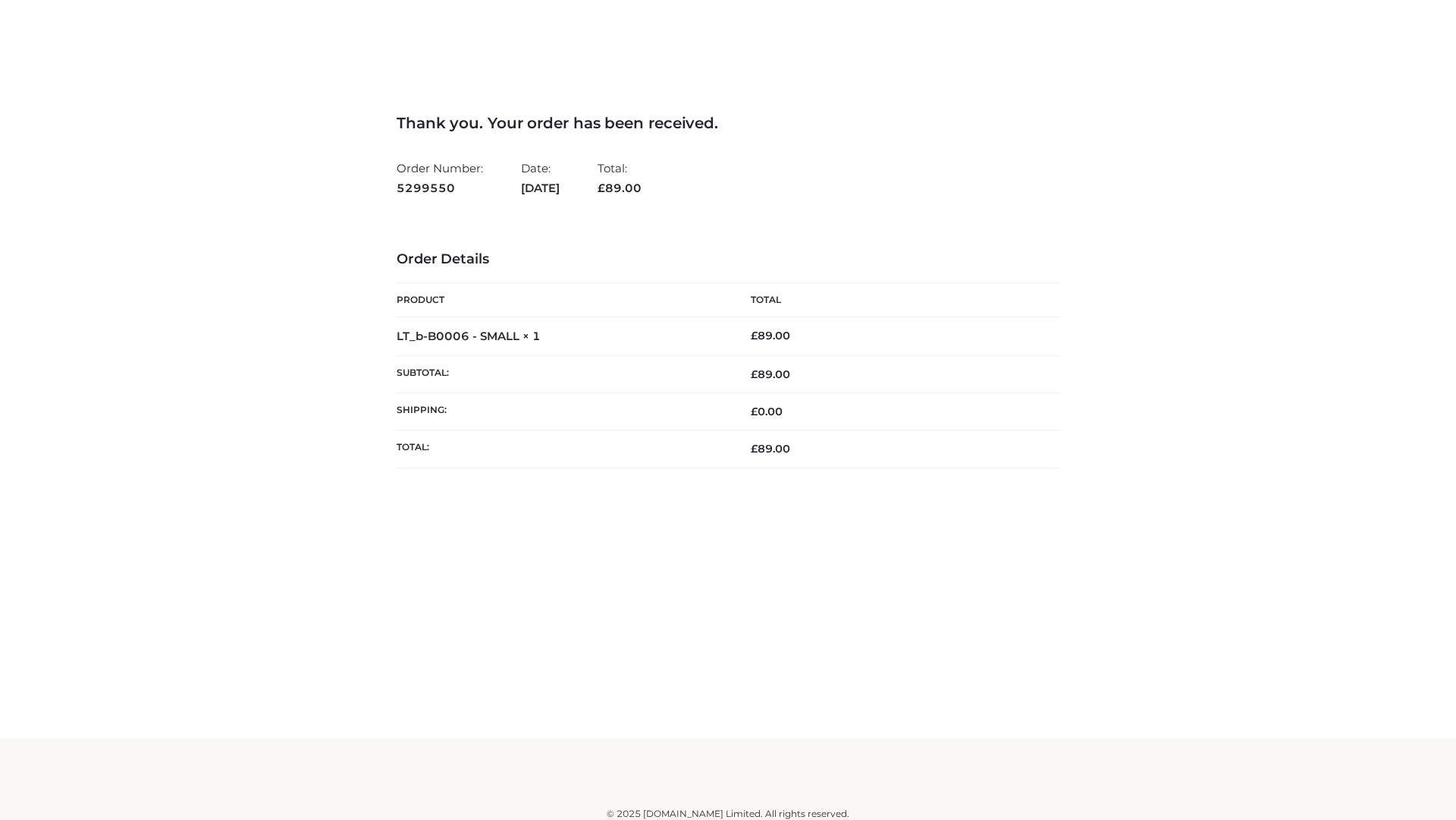 The image size is (1456, 820). What do you see at coordinates (562, 411) in the screenshot?
I see `th: Shipping:` at bounding box center [562, 411].